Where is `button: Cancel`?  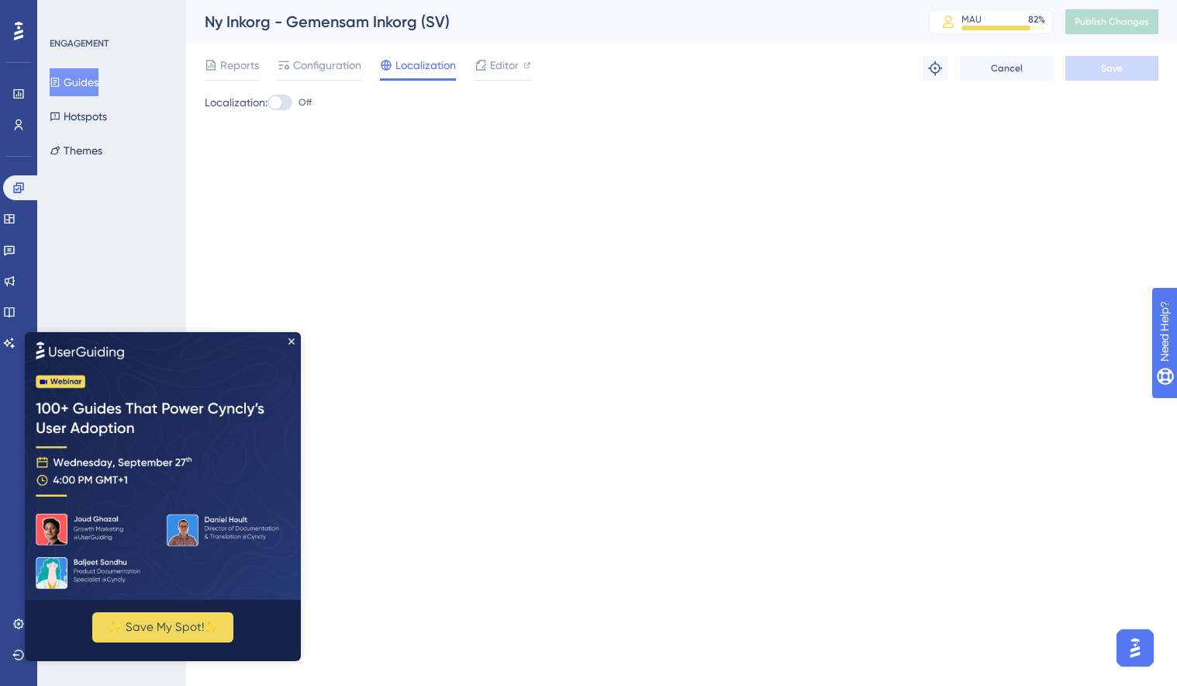
button: Cancel is located at coordinates (1007, 68).